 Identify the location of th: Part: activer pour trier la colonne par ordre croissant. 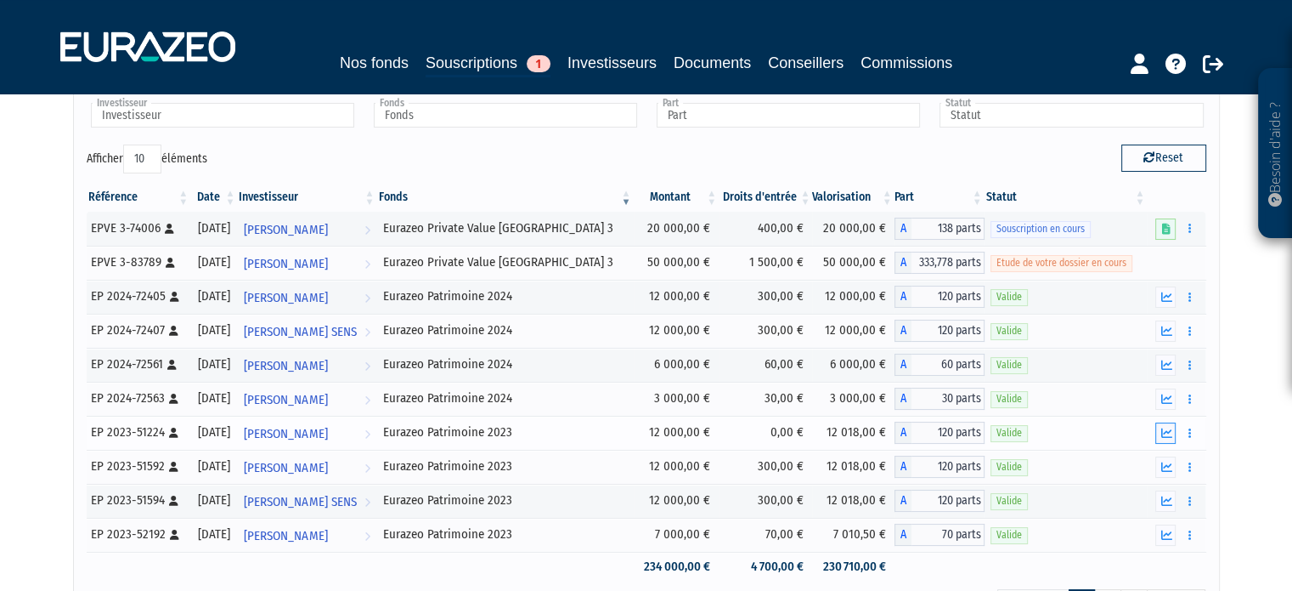
(940, 197).